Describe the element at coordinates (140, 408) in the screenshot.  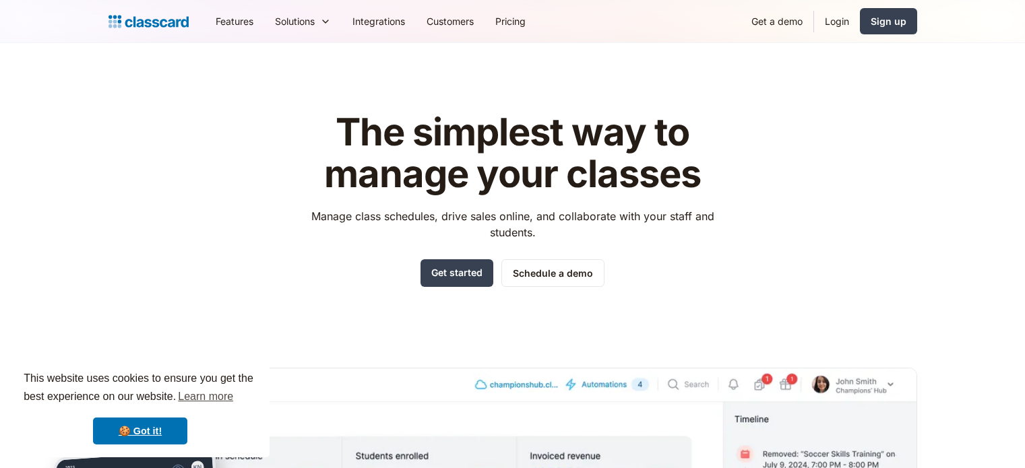
I see `div: cookieconsent` at that location.